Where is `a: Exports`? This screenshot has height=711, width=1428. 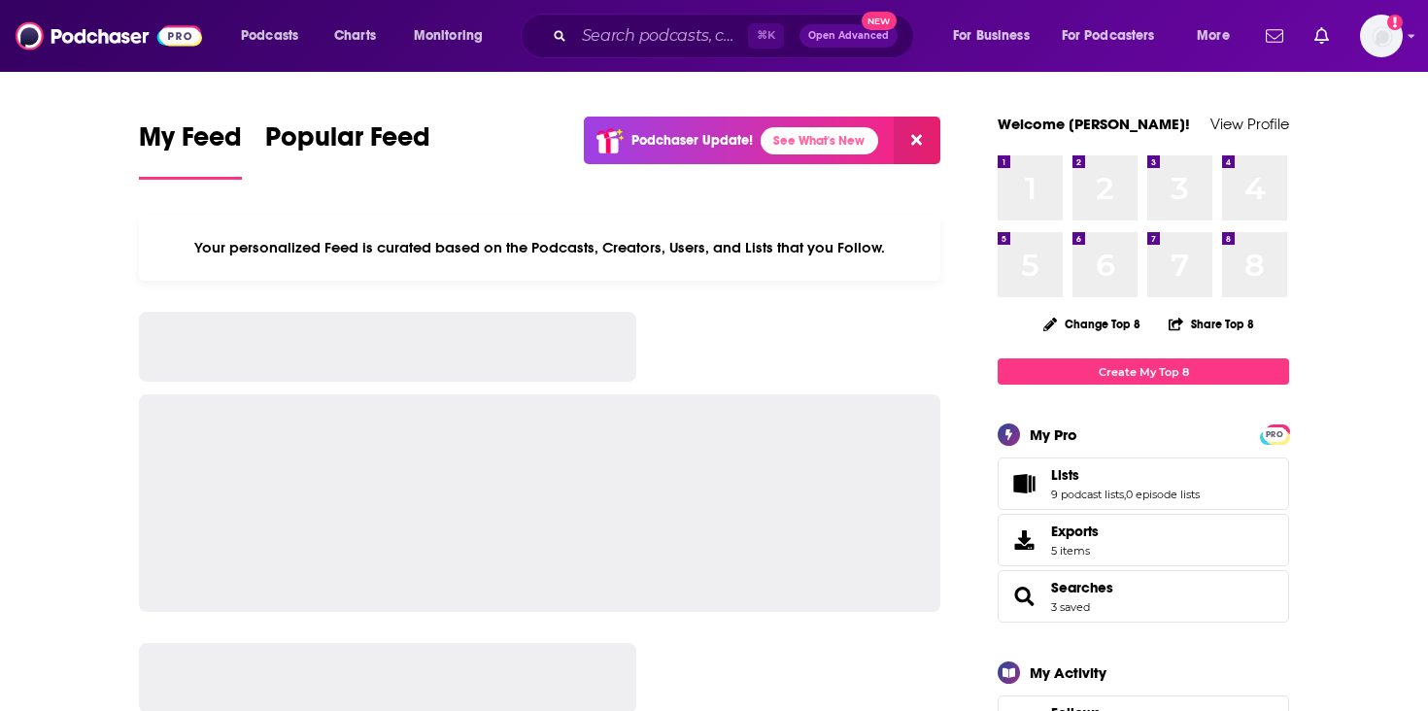
a: Exports is located at coordinates (1144, 540).